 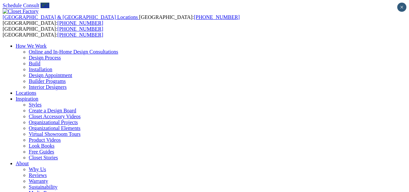 I want to click on a: Inspiration, so click(x=27, y=99).